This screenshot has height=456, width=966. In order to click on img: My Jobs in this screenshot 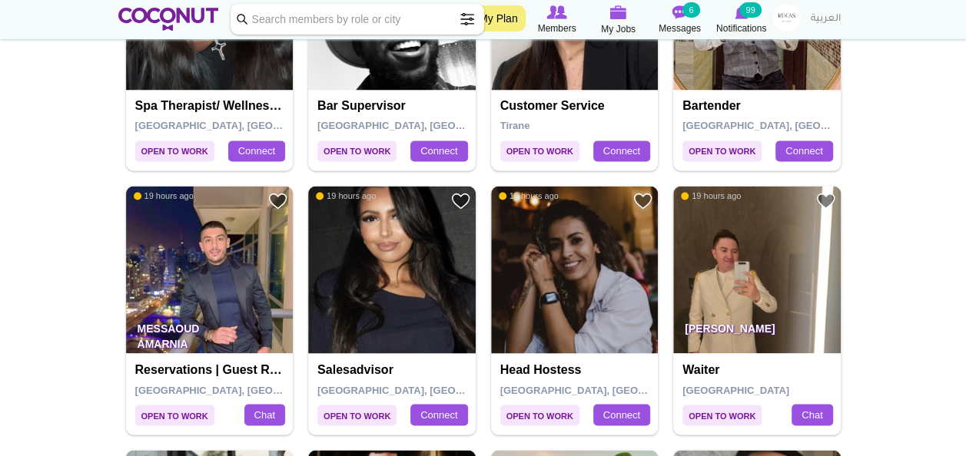, I will do `click(618, 12)`.